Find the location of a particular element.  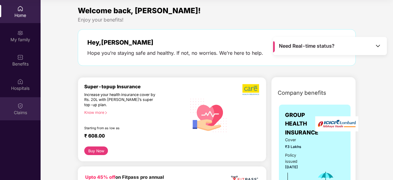

img: svg+xml;base64,PHN2ZyBpZD0iSG9tZSIgeG1sbnM9Imh0dHA6Ly93d3cudzMub3JnLzIwMDAvc3ZnIiB3aWR0aD0iMjAiIG... is located at coordinates (20, 9).